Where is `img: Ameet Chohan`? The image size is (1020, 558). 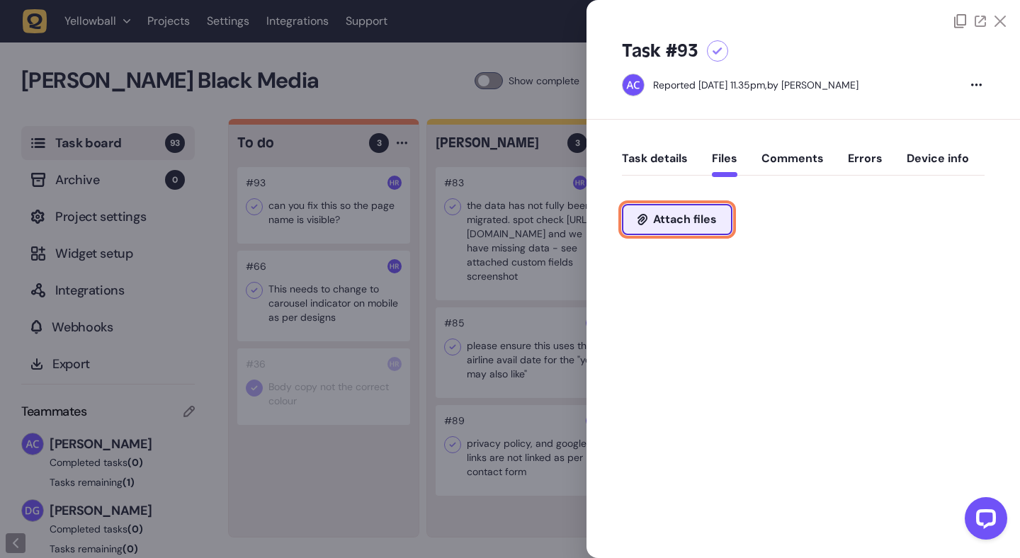
img: Ameet Chohan is located at coordinates (633, 85).